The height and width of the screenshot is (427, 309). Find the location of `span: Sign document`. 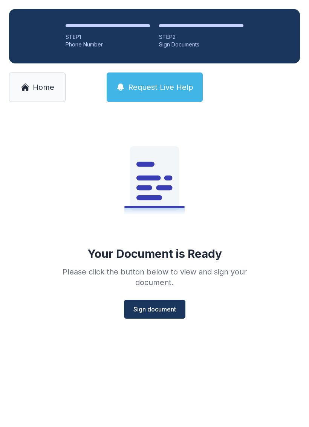

span: Sign document is located at coordinates (155, 309).